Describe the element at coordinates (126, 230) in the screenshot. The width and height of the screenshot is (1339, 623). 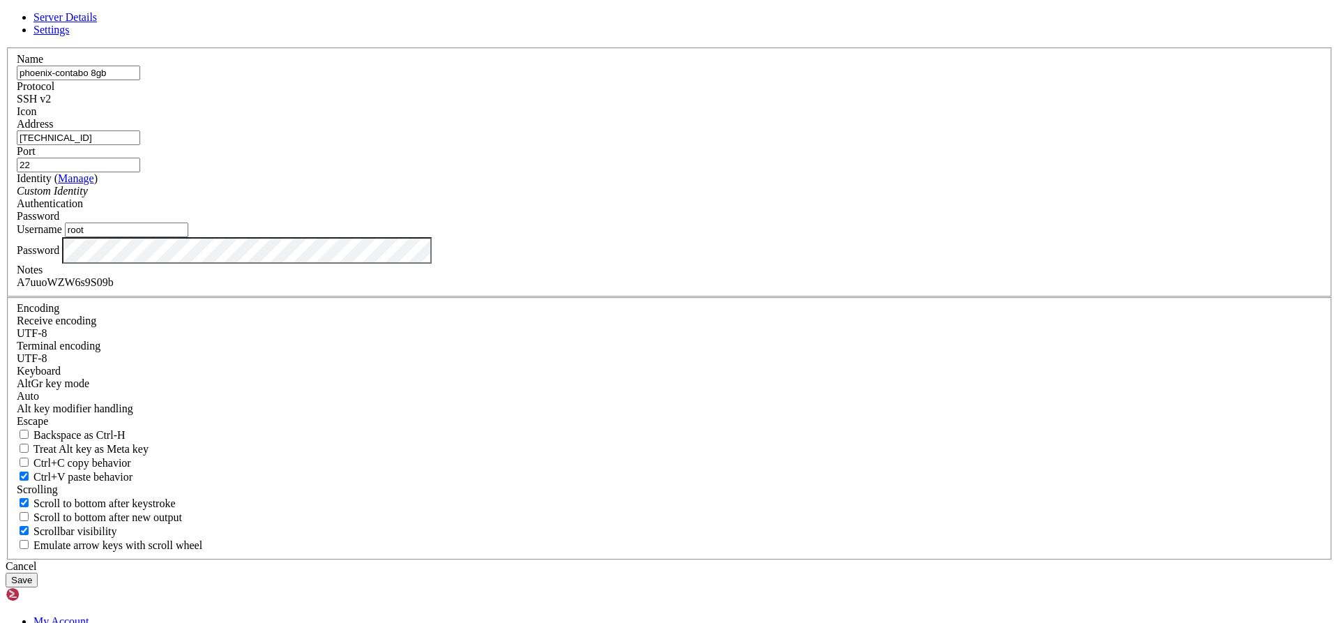
I see `input: Login Username` at that location.